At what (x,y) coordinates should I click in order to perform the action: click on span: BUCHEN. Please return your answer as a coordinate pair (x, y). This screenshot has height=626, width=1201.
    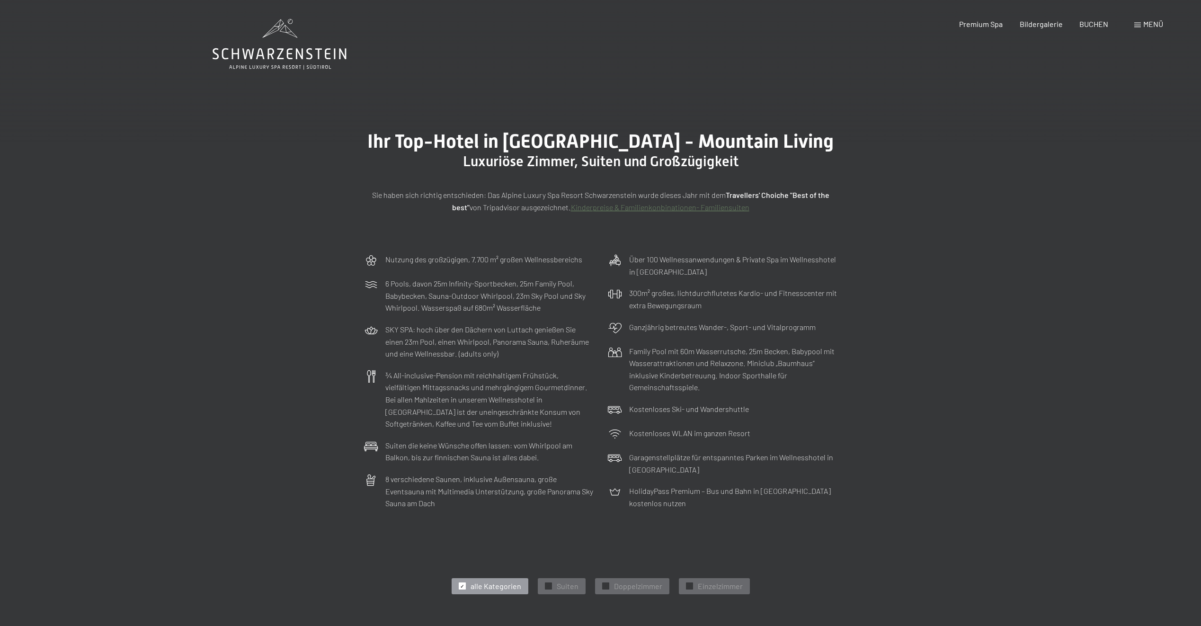
    Looking at the image, I should click on (1094, 24).